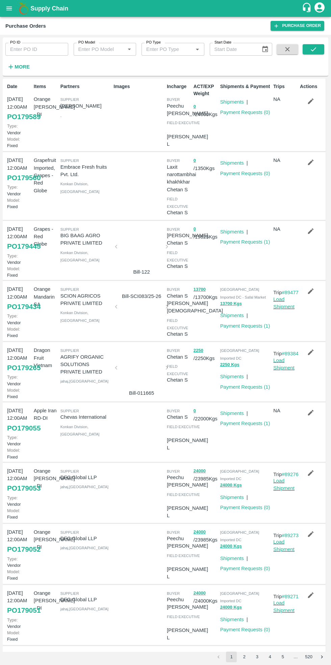 This screenshot has width=331, height=665. I want to click on button: 13700 Kgs, so click(231, 304).